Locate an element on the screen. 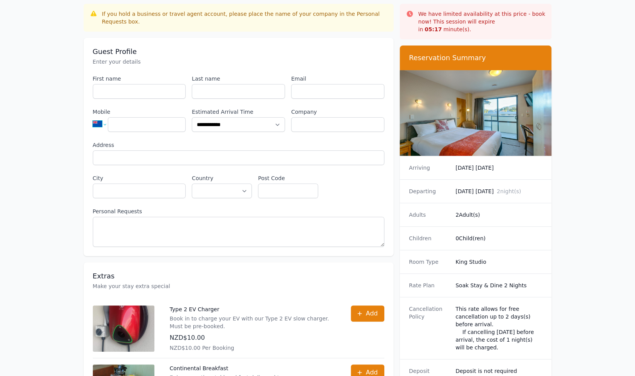 This screenshot has width=635, height=376. label: Address is located at coordinates (239, 145).